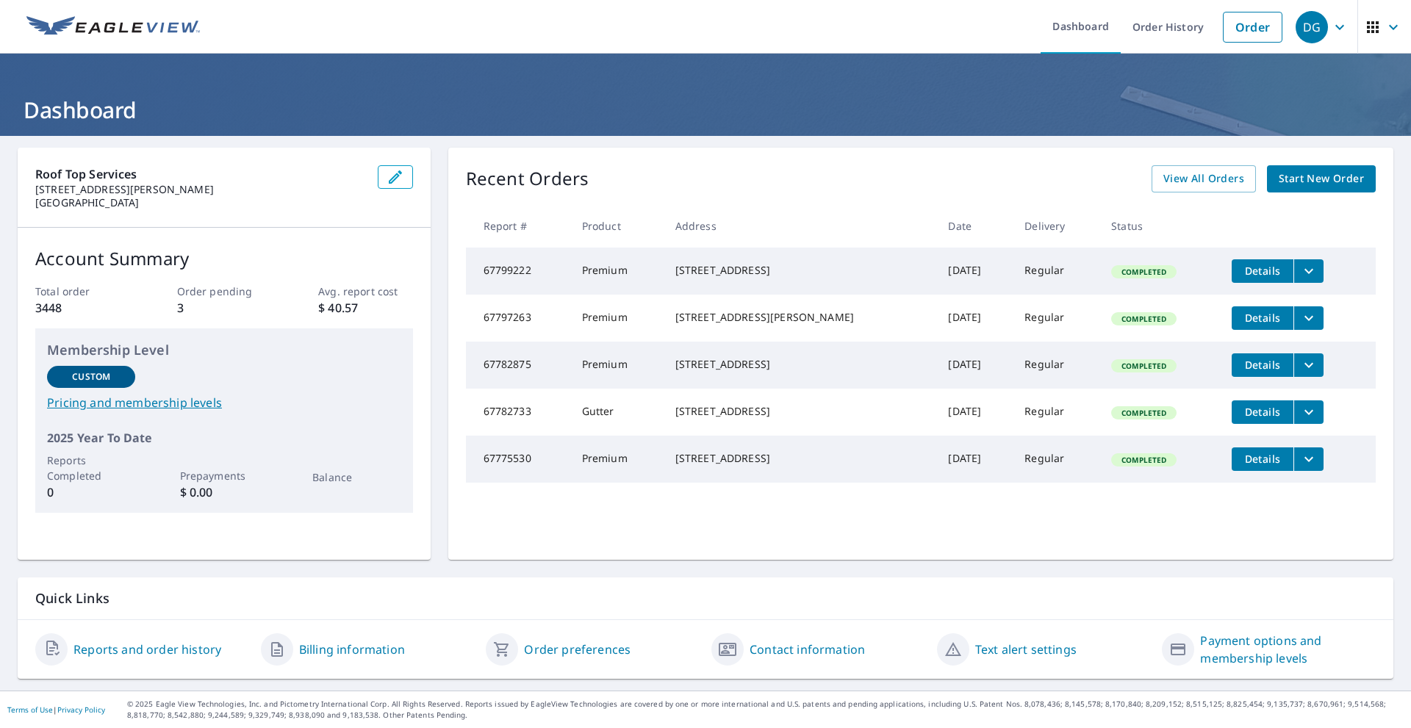 The width and height of the screenshot is (1411, 728). I want to click on th: Product, so click(617, 226).